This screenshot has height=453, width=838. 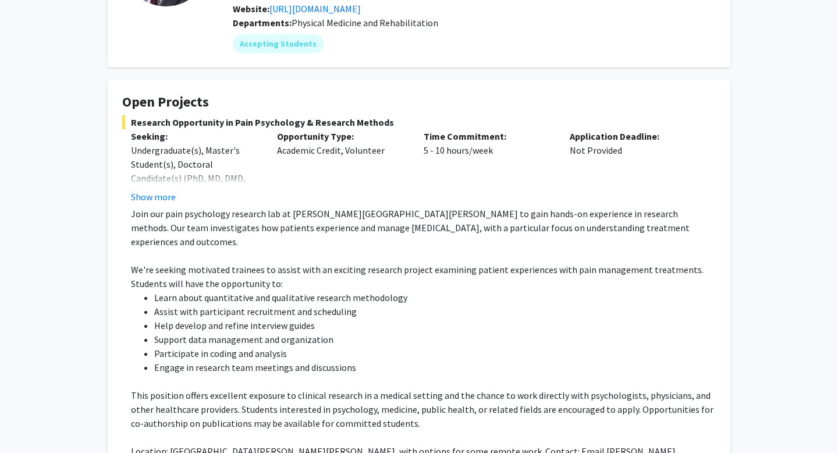 What do you see at coordinates (634, 136) in the screenshot?
I see `p: Application Deadline:` at bounding box center [634, 136].